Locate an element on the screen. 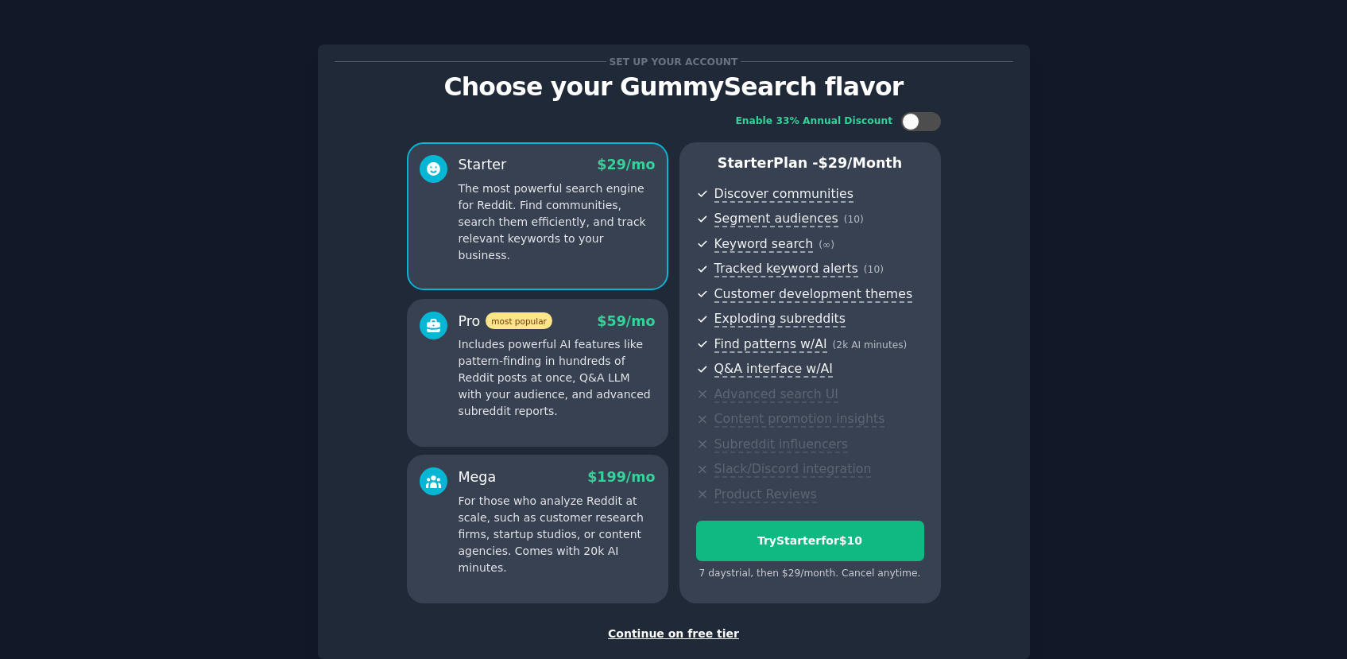 Image resolution: width=1347 pixels, height=659 pixels. button: TryStarterfor$10 is located at coordinates (810, 540).